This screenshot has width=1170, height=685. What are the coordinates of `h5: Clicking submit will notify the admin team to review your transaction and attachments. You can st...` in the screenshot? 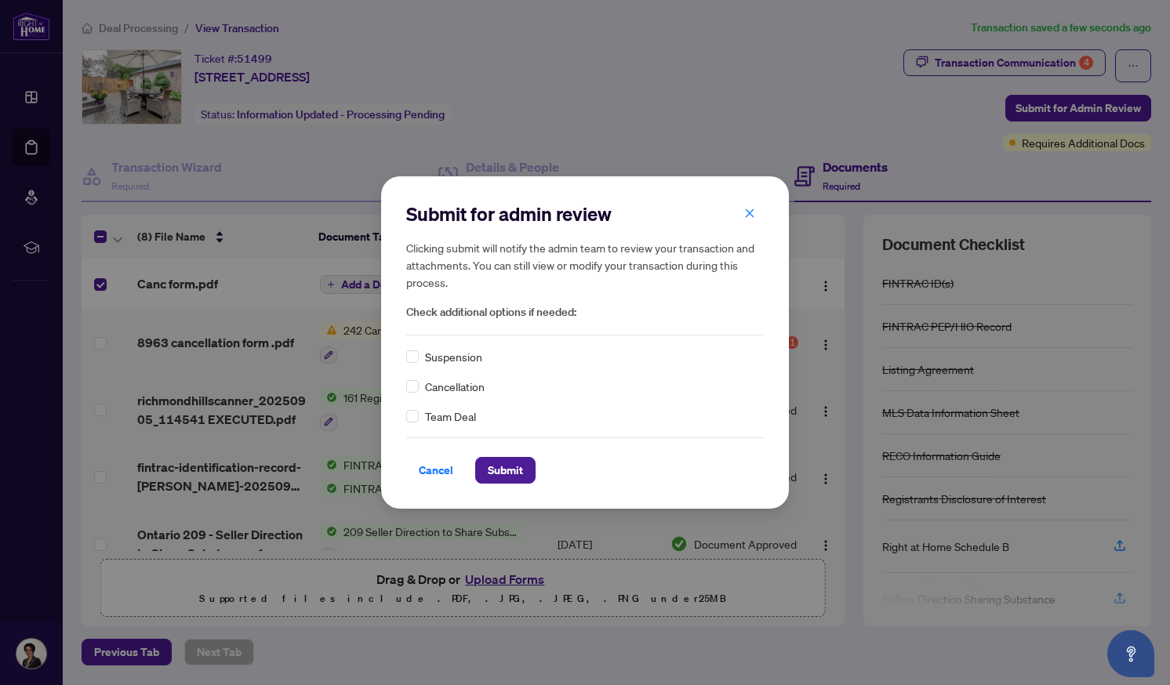 It's located at (585, 265).